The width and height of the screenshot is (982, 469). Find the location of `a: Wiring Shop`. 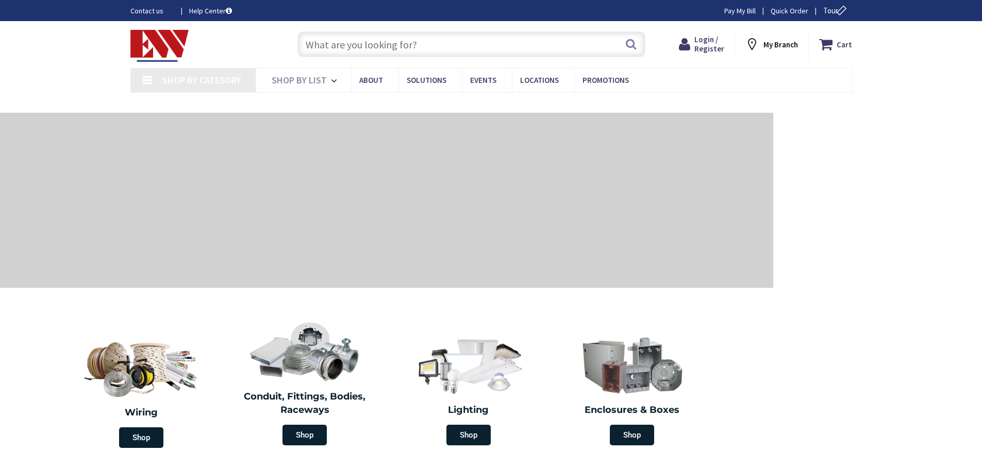

a: Wiring Shop is located at coordinates (141, 392).